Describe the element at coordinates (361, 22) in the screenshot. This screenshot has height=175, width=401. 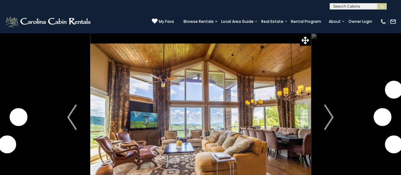
I see `a: Owner Login` at that location.